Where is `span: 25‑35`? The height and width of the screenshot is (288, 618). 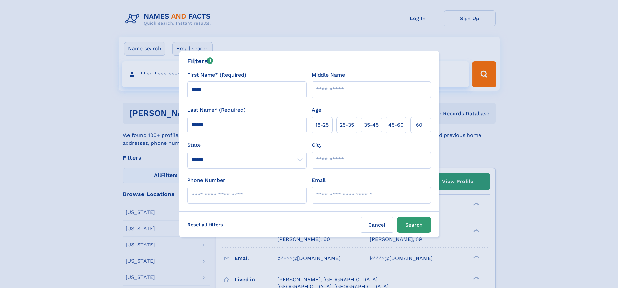
span: 25‑35 is located at coordinates (347, 125).